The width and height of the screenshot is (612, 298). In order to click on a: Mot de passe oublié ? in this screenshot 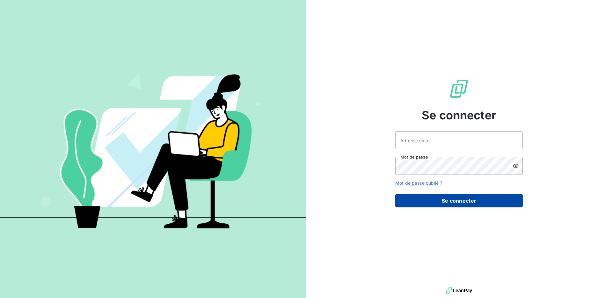, I will do `click(419, 183)`.